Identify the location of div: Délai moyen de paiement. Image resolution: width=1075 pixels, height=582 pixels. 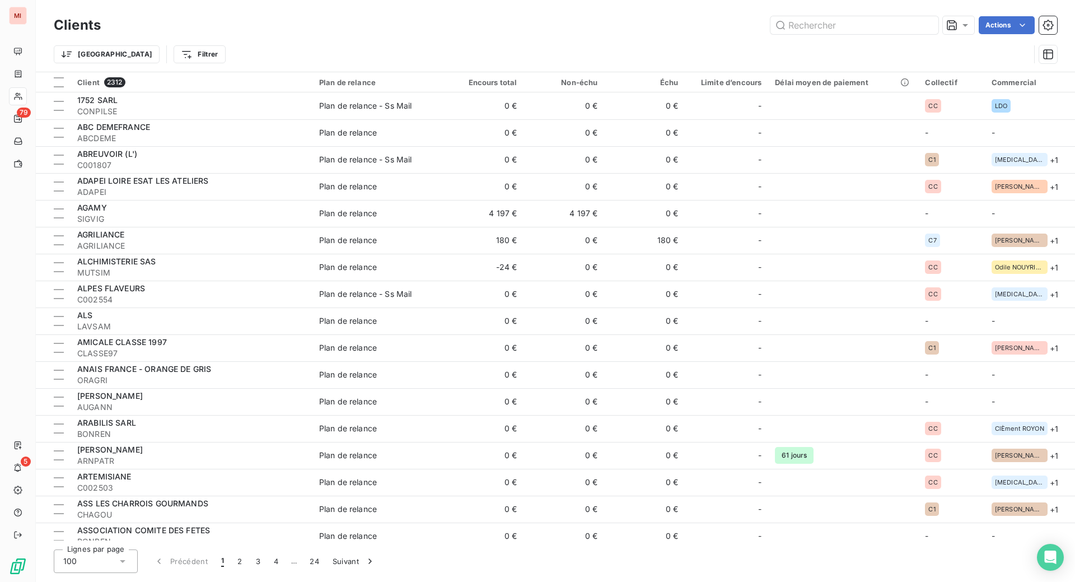
(843, 82).